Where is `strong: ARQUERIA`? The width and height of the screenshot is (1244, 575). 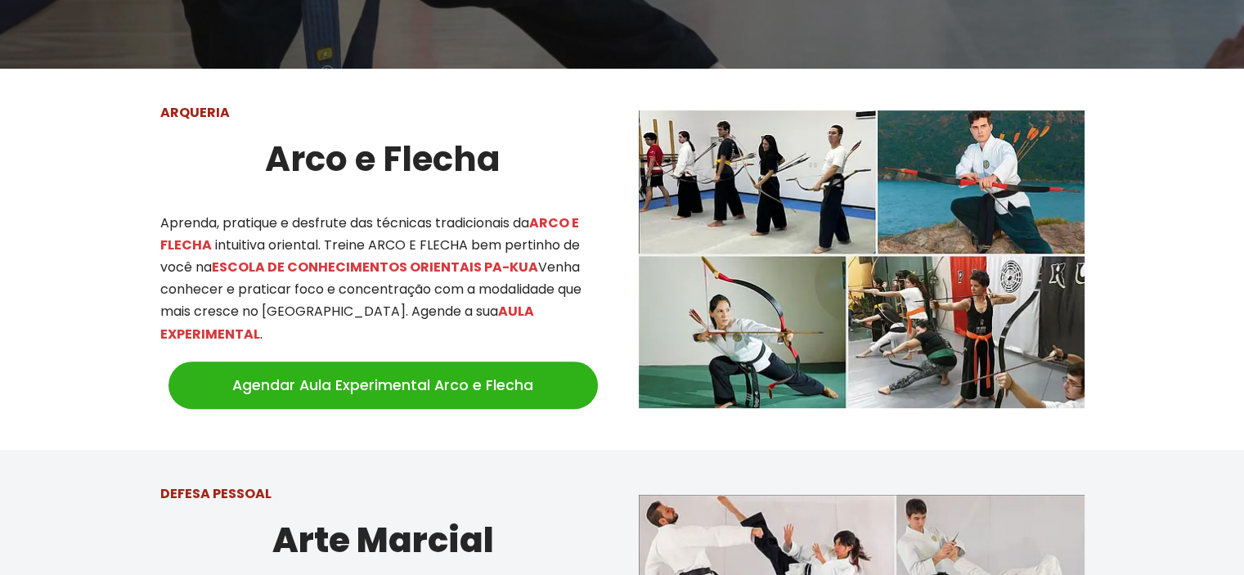
strong: ARQUERIA is located at coordinates (195, 112).